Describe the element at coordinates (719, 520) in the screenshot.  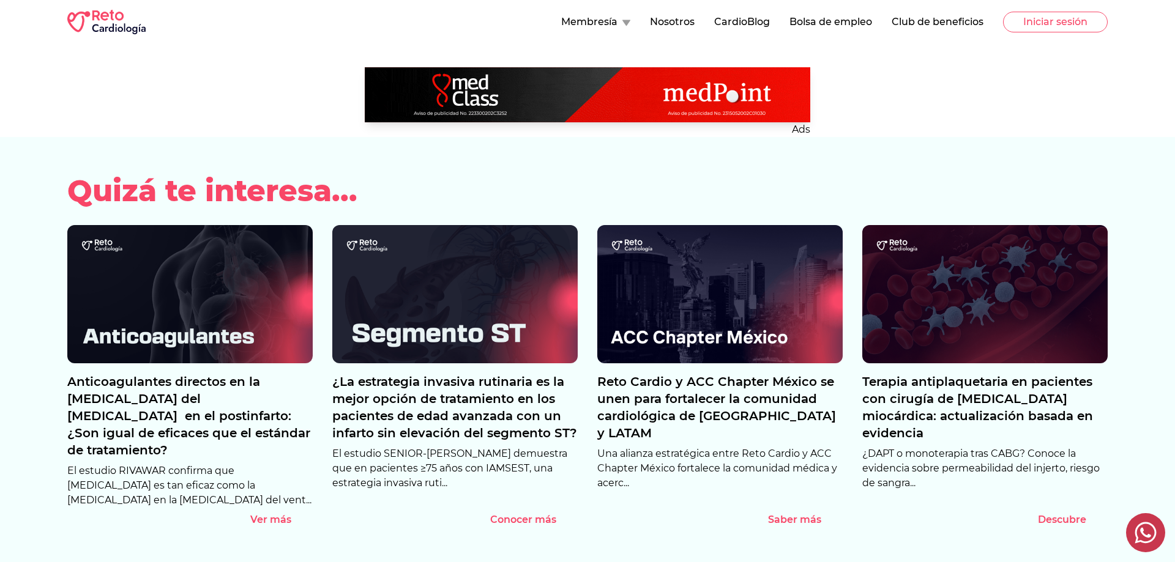
I see `a: Saber más` at that location.